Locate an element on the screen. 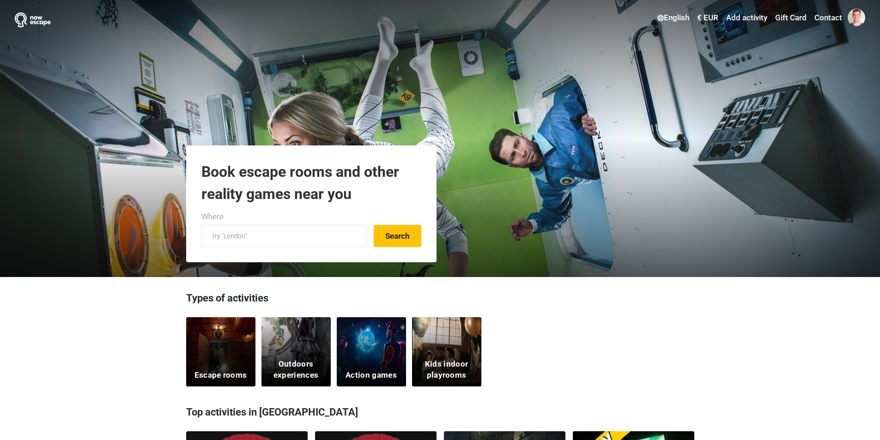 The height and width of the screenshot is (440, 880). a: Escape rooms is located at coordinates (221, 352).